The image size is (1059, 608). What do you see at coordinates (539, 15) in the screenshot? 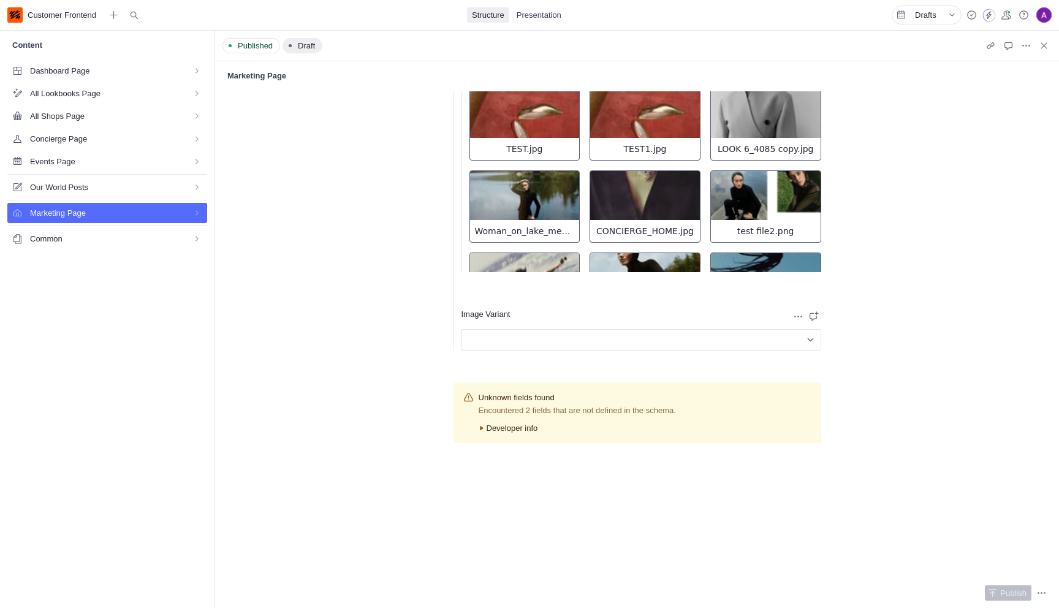
I see `a: Presentation` at bounding box center [539, 15].